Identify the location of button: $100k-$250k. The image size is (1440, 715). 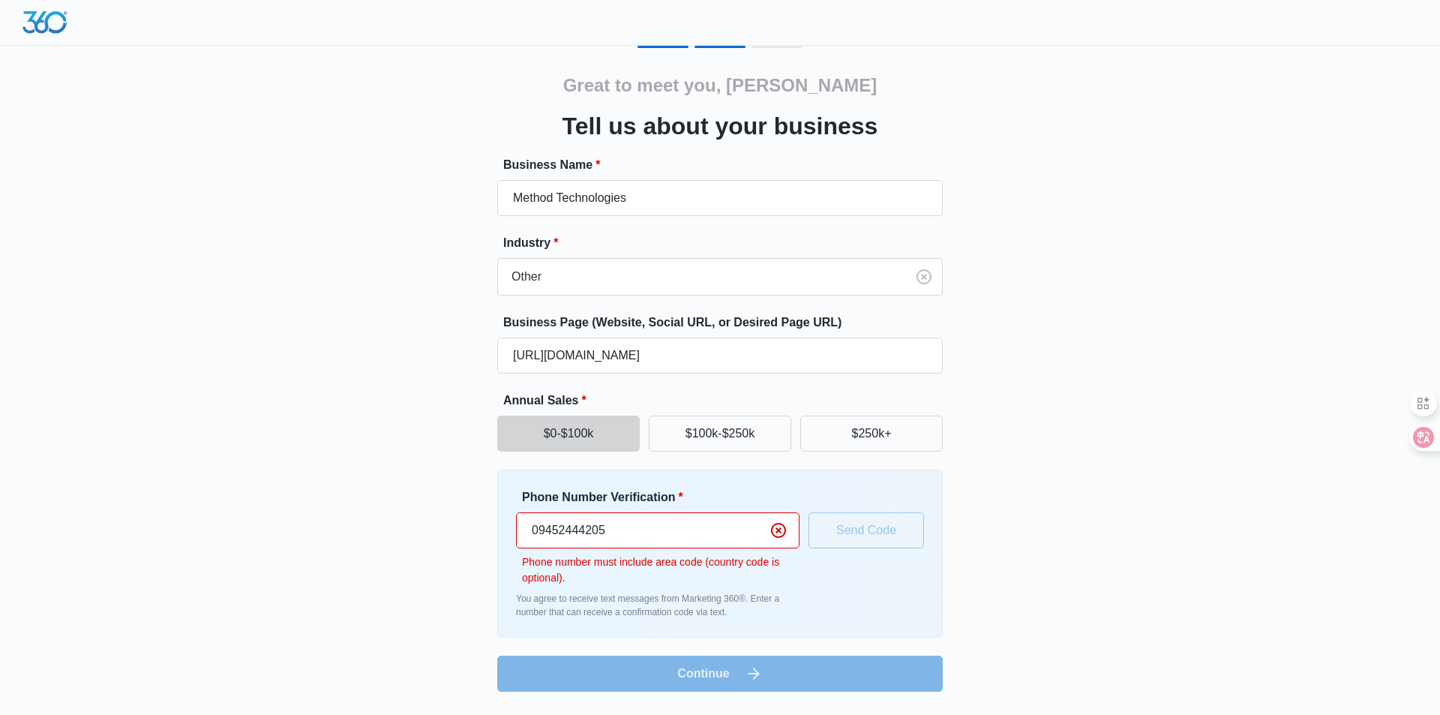
(720, 433).